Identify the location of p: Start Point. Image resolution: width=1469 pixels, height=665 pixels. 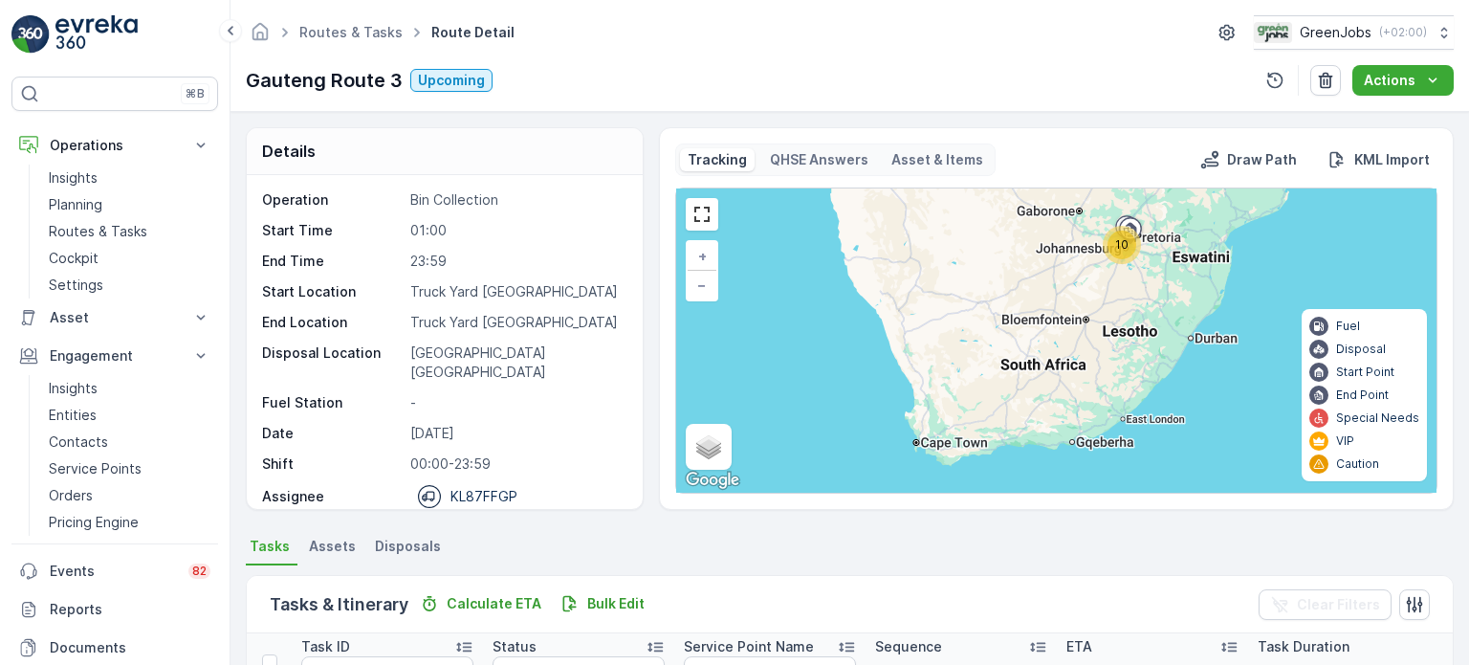
(1365, 372).